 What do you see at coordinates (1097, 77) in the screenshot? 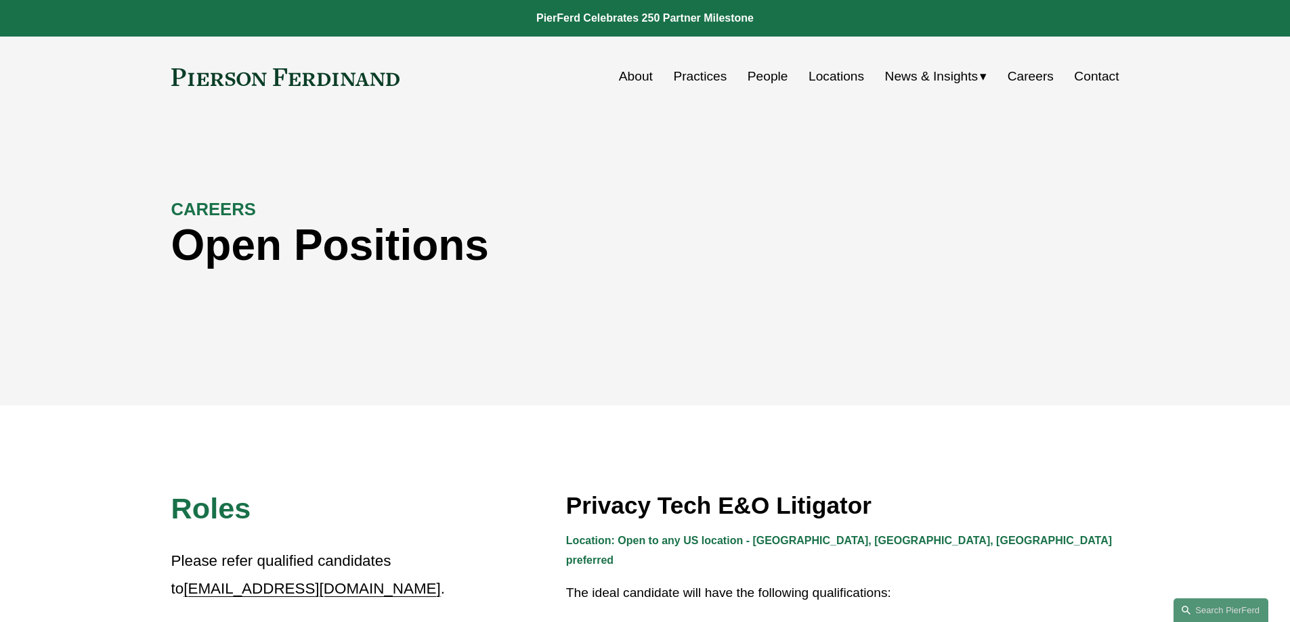
I see `a: Contact` at bounding box center [1097, 77].